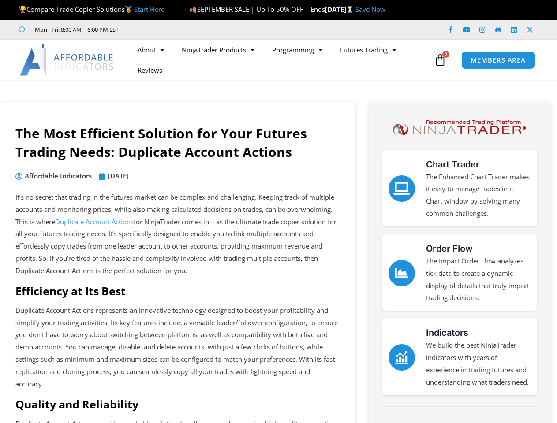 This screenshot has width=557, height=423. What do you see at coordinates (370, 9) in the screenshot?
I see `a: Save Now` at bounding box center [370, 9].